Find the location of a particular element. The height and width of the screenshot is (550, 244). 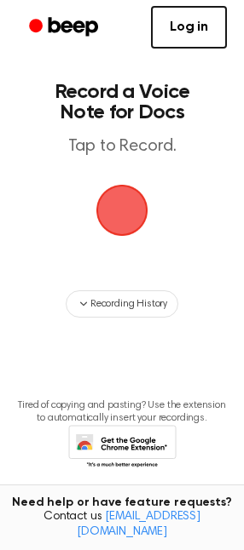

span: Contact us is located at coordinates (122, 525).